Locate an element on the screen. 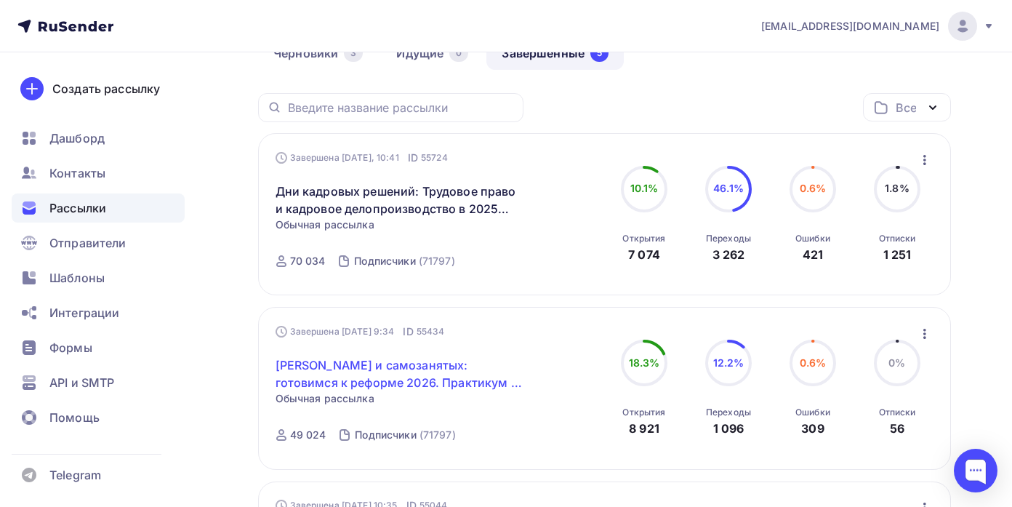 The height and width of the screenshot is (507, 1012). button: Все is located at coordinates (907, 107).